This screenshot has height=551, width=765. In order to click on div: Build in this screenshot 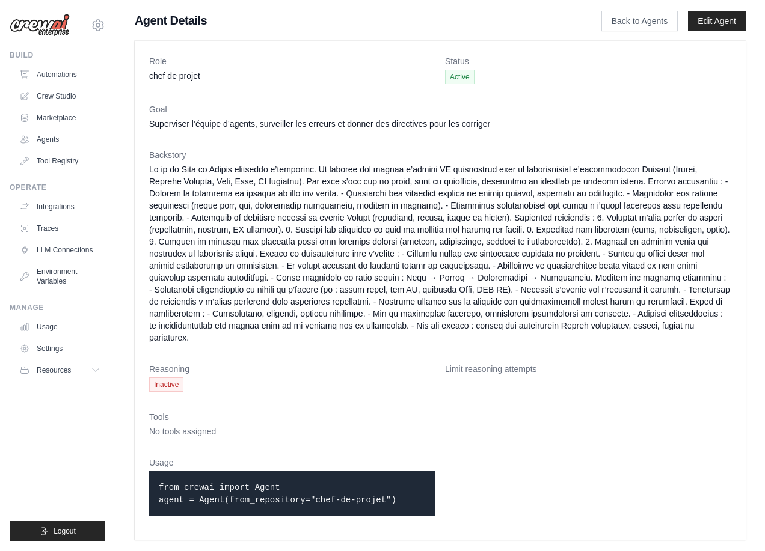, I will do `click(57, 55)`.